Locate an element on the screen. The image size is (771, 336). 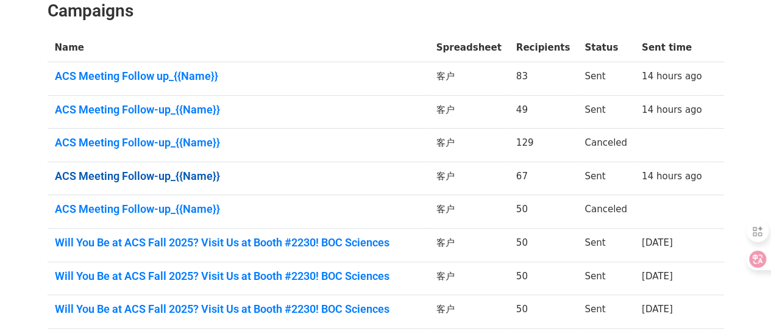
th: Spreadsheet is located at coordinates (469, 48).